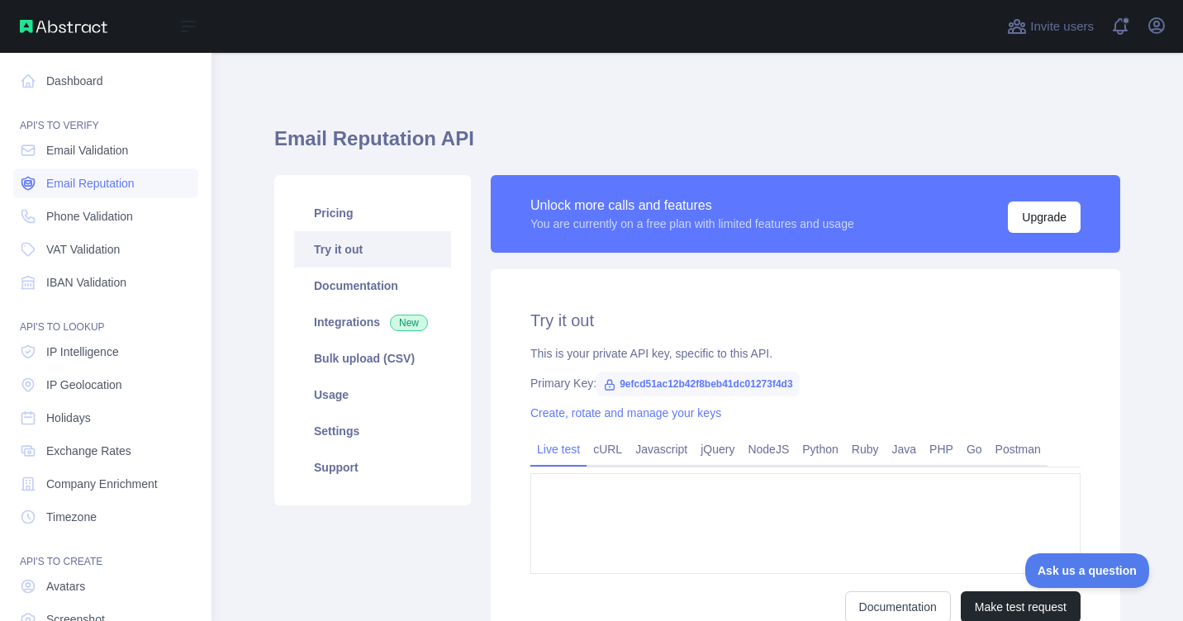 Image resolution: width=1183 pixels, height=621 pixels. I want to click on a: Documentation, so click(373, 286).